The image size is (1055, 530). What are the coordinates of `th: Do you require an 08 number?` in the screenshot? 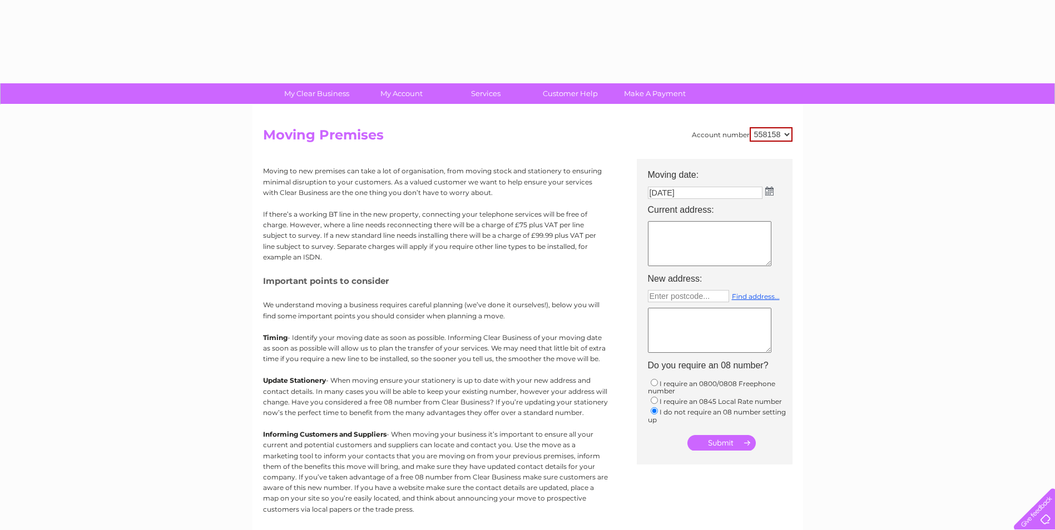 It's located at (720, 366).